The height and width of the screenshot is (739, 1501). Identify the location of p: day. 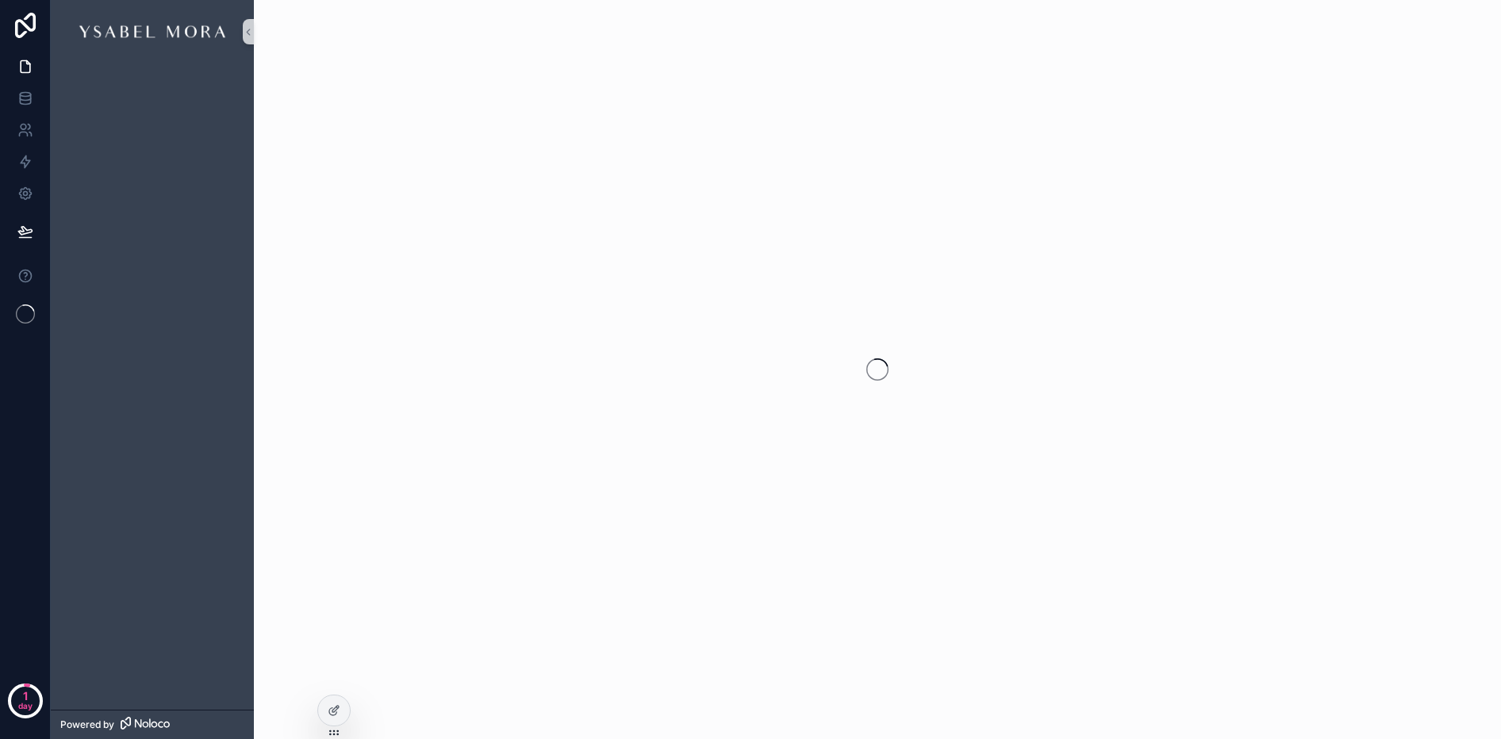
(25, 706).